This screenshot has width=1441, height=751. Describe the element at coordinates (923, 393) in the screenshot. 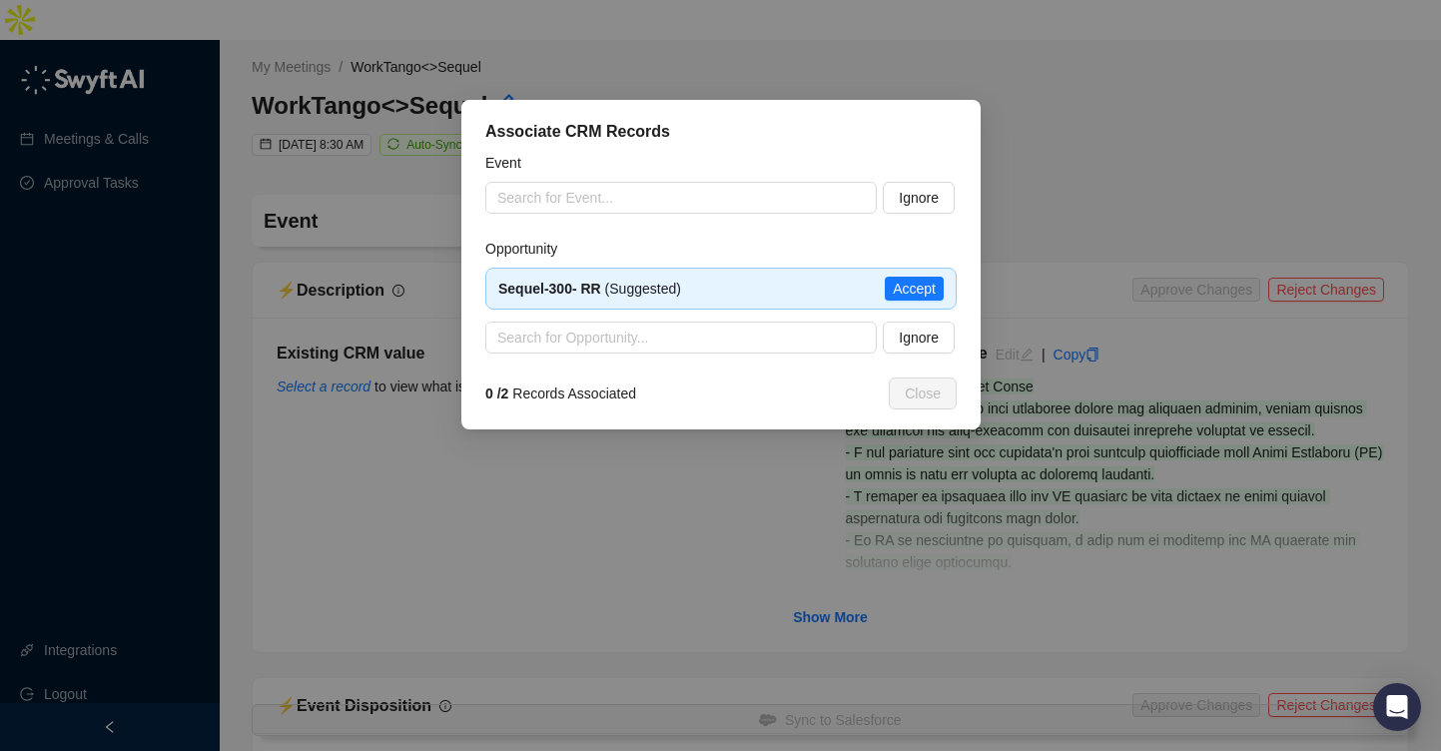

I see `button: Close` at that location.